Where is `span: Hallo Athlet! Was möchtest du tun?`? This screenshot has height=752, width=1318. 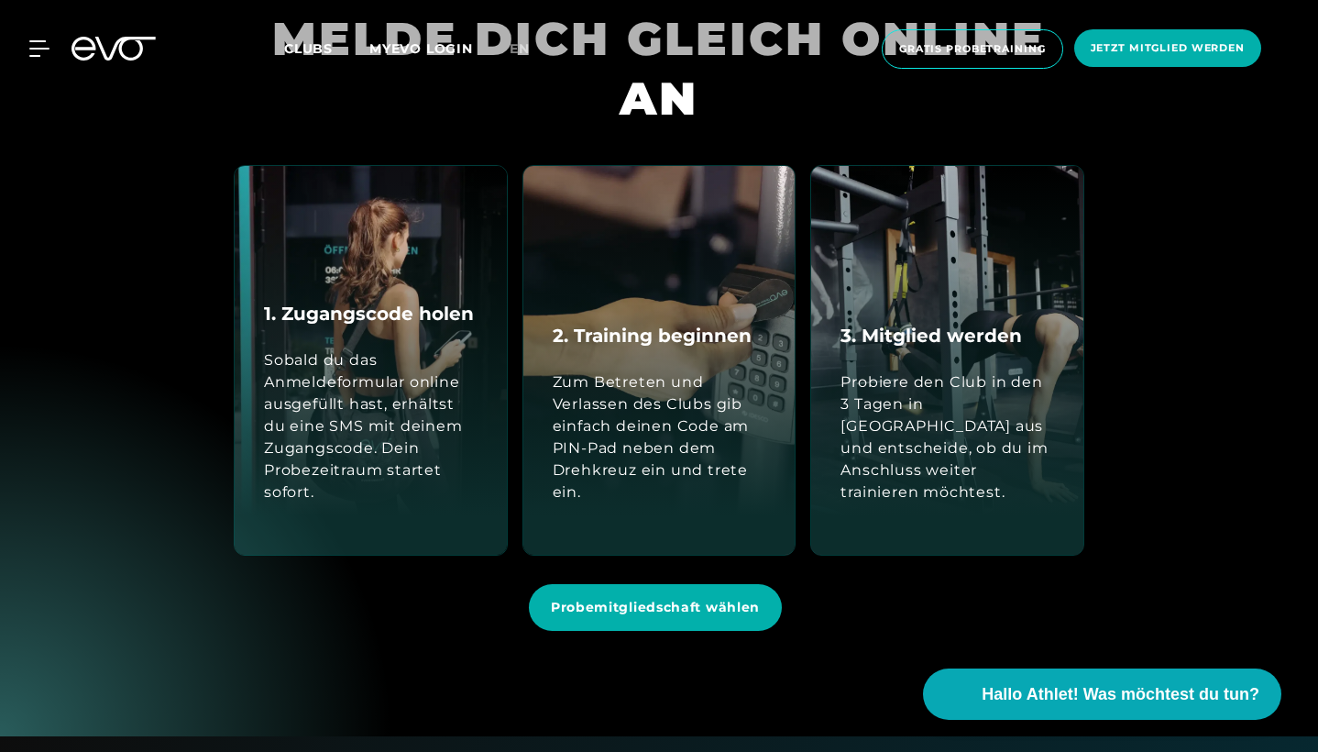 span: Hallo Athlet! Was möchtest du tun? is located at coordinates (1120, 694).